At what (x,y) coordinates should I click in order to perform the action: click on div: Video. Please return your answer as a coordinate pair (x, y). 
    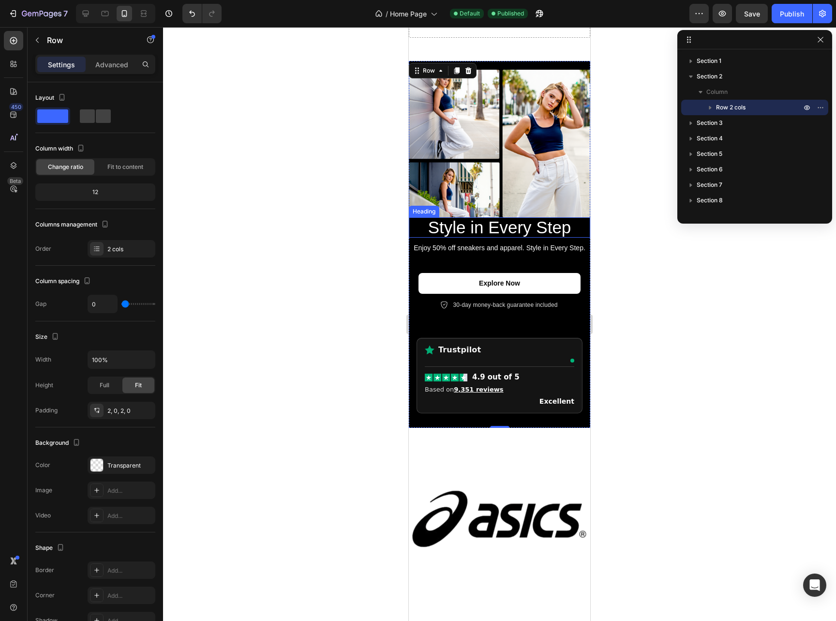
    Looking at the image, I should click on (43, 515).